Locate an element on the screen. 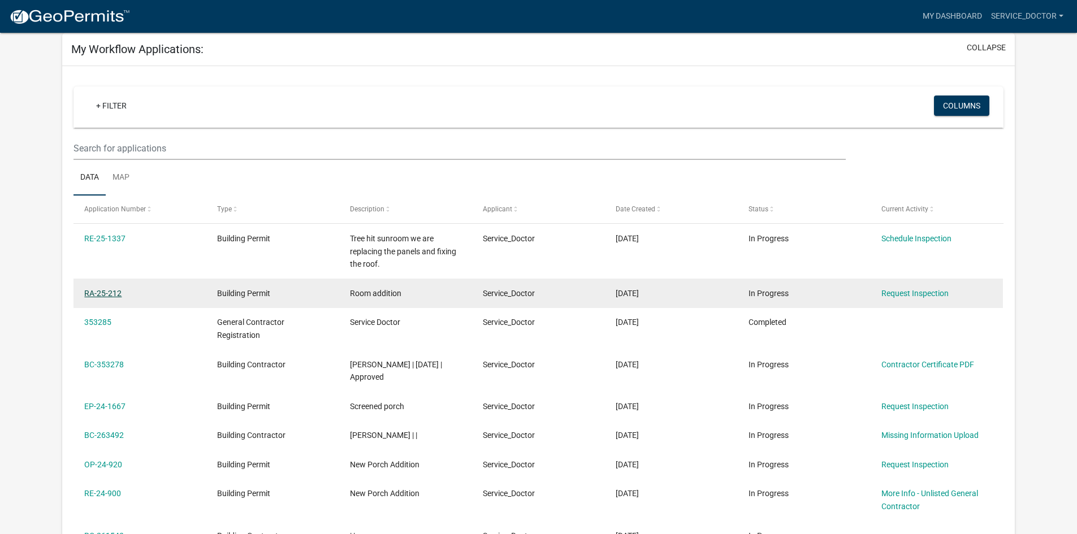 This screenshot has width=1077, height=534. input: Search for applications is located at coordinates (459, 148).